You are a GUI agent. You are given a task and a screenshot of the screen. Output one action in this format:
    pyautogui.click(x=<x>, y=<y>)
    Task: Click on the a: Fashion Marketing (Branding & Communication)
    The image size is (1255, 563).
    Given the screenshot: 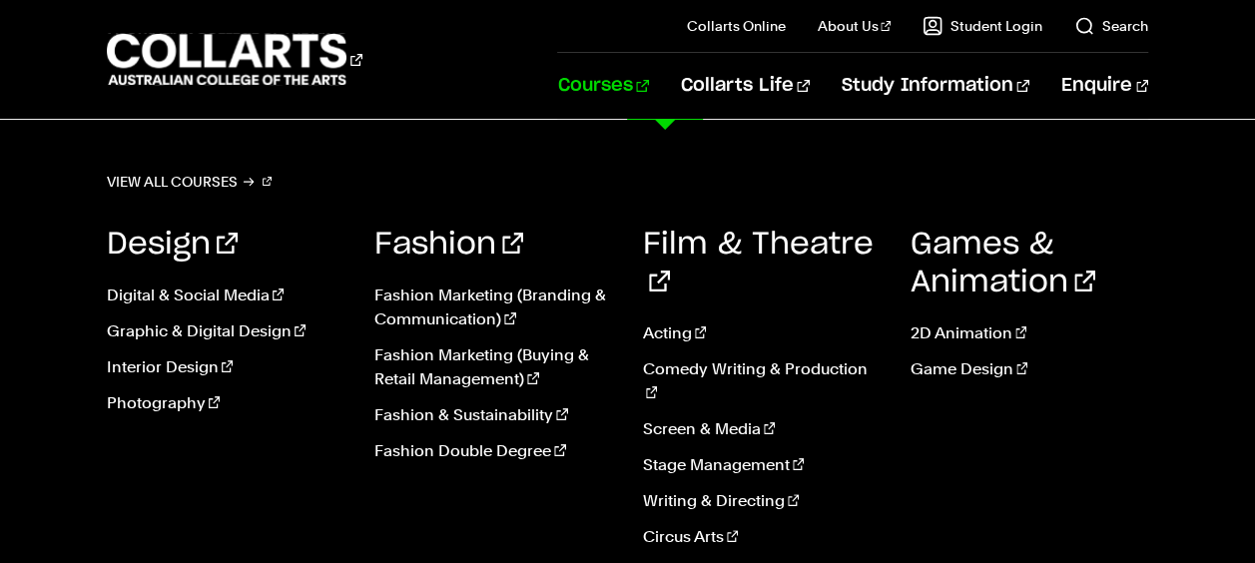 What is the action you would take?
    pyautogui.click(x=493, y=308)
    